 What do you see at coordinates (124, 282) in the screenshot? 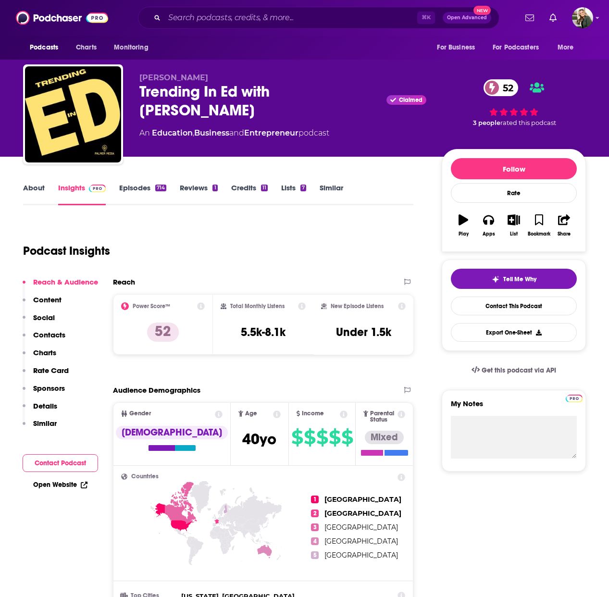
I see `h2: Reach` at bounding box center [124, 282].